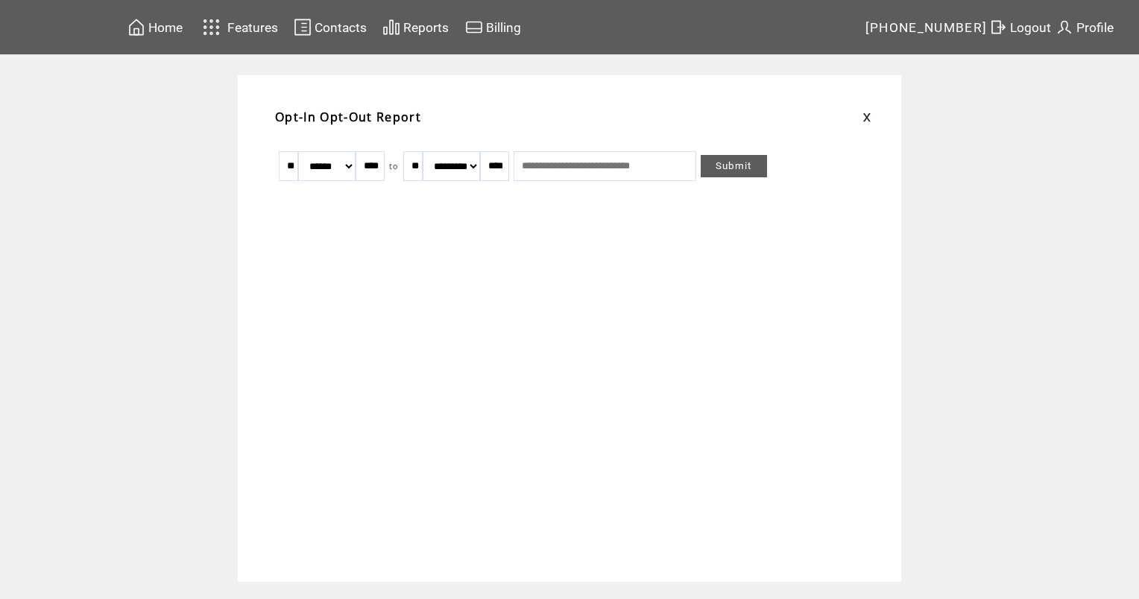  Describe the element at coordinates (426, 28) in the screenshot. I see `span: Reports` at that location.